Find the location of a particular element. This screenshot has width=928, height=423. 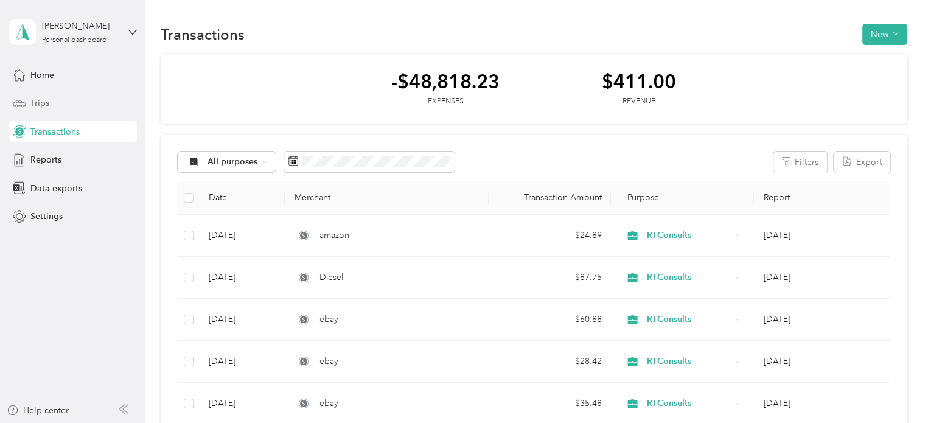

button: Filters is located at coordinates (800, 162).